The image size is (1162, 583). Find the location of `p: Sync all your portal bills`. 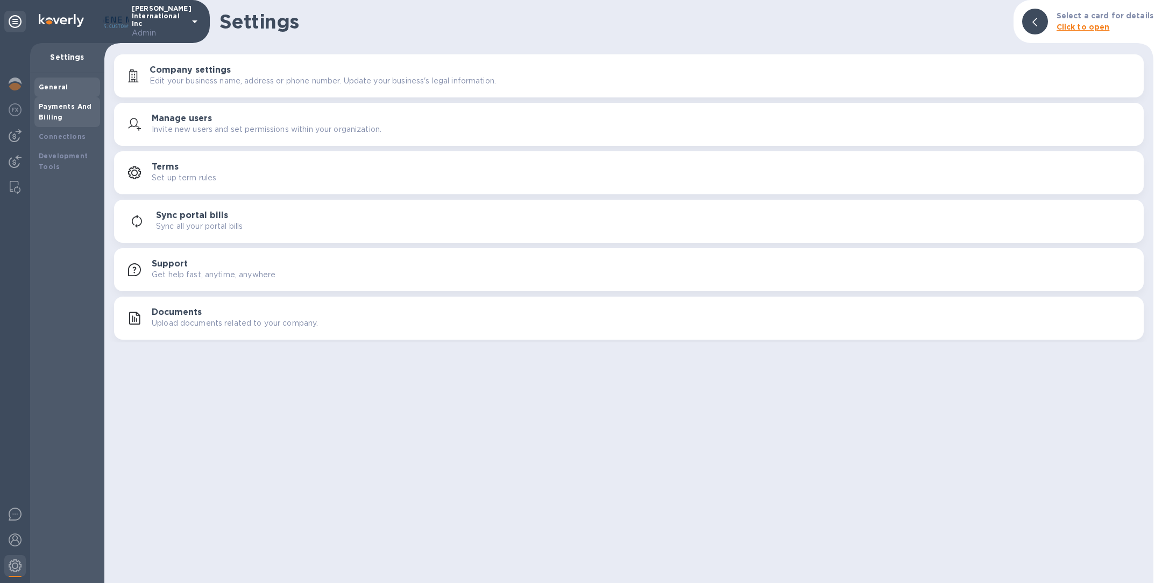

p: Sync all your portal bills is located at coordinates (199, 226).